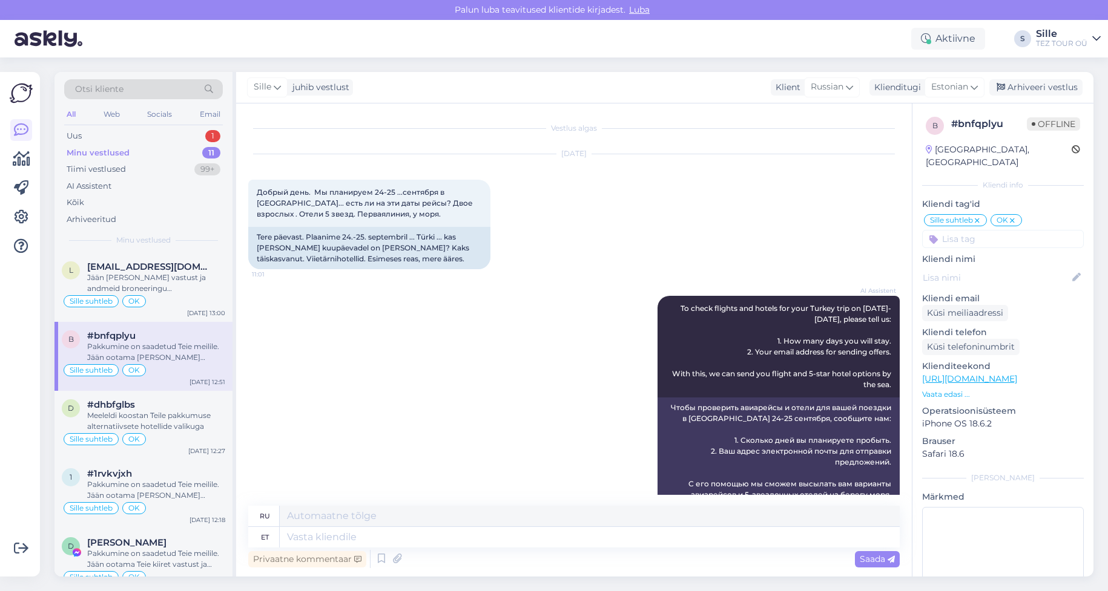 This screenshot has width=1108, height=591. I want to click on div: # bnfqplyu, so click(989, 124).